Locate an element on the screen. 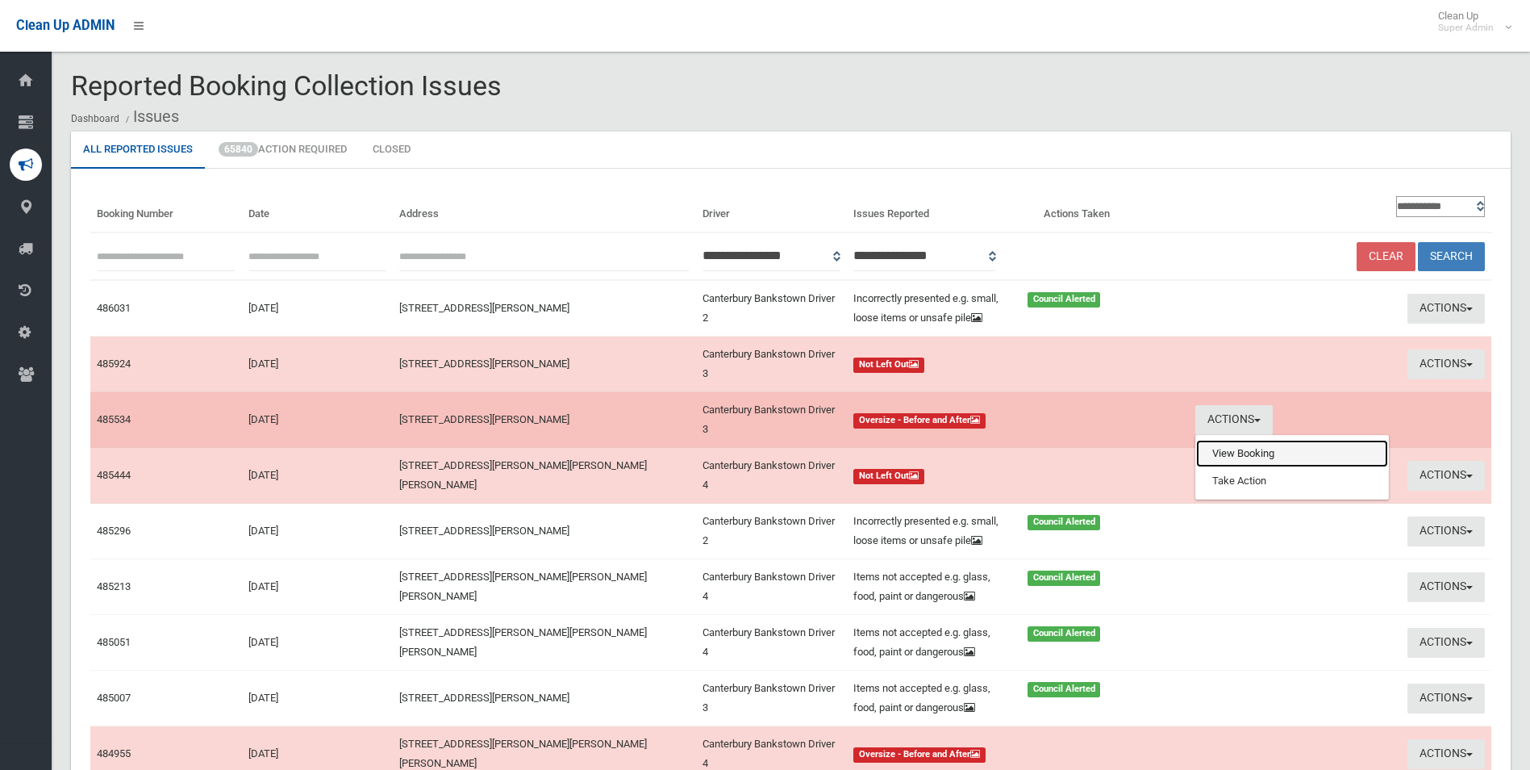 The image size is (1530, 770). a: 65840Action Required is located at coordinates (282, 150).